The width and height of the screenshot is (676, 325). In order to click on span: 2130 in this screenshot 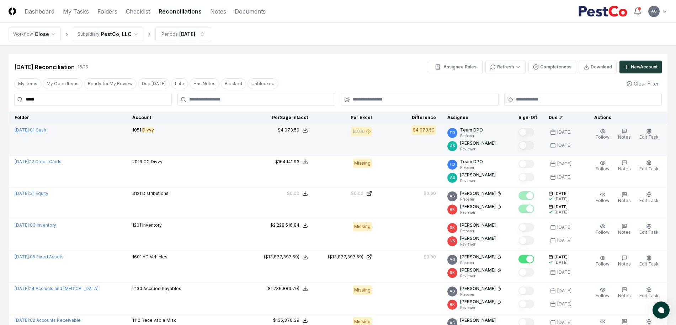, I will do `click(137, 288)`.